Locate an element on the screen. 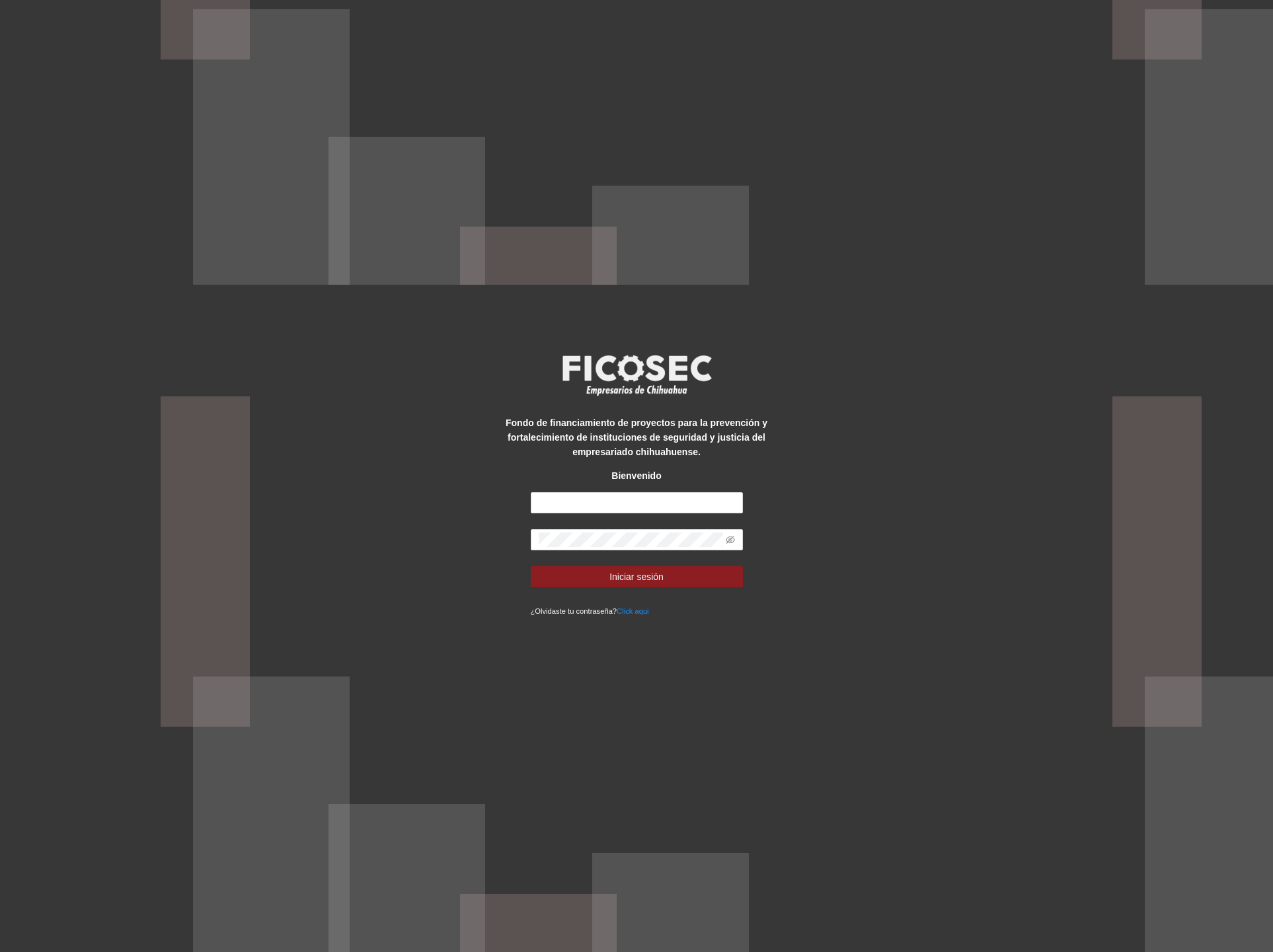 The height and width of the screenshot is (952, 1273). strong: Fondo de financiamiento de proyectos para la prevención y fortalecimiento de instituciones de seg... is located at coordinates (636, 437).